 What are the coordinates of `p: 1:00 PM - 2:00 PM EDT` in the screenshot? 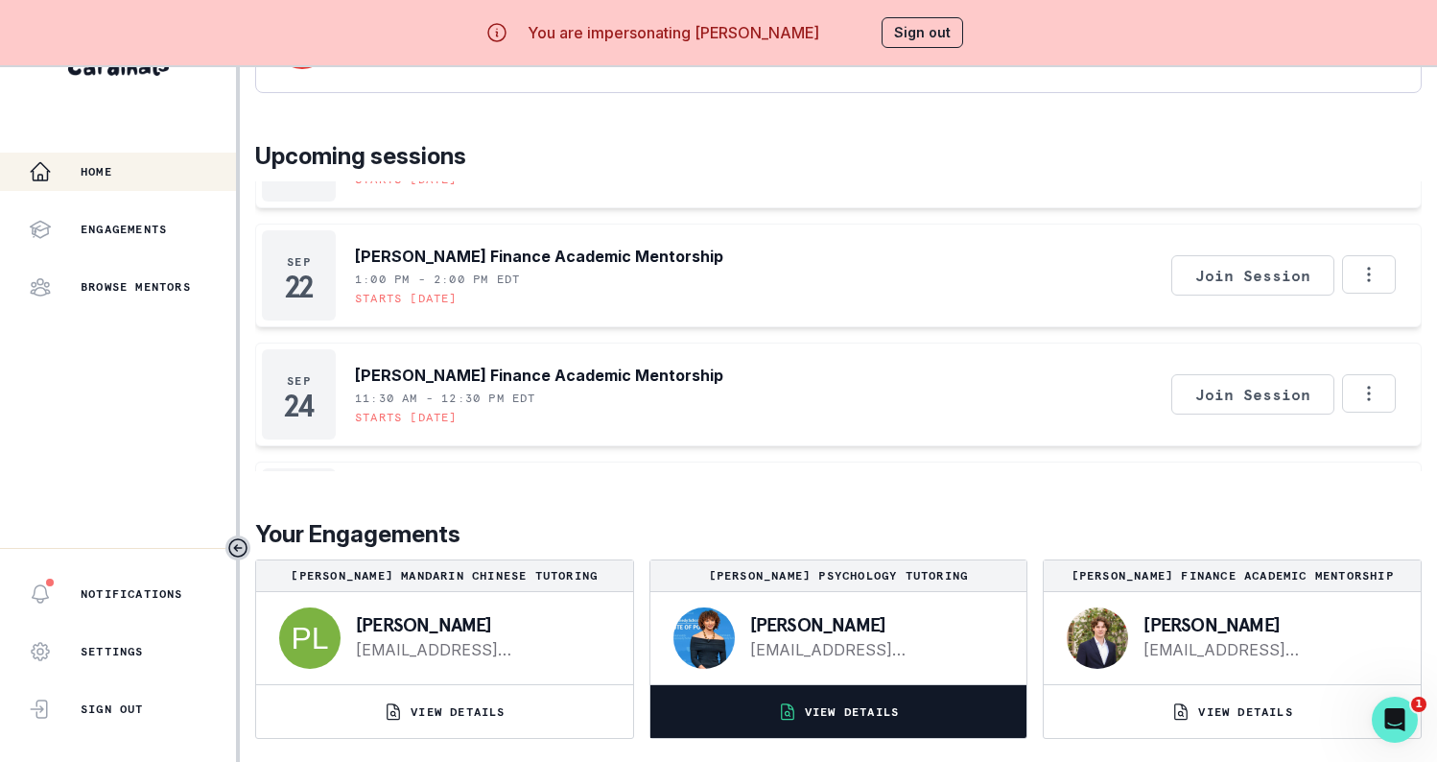 It's located at (437, 279).